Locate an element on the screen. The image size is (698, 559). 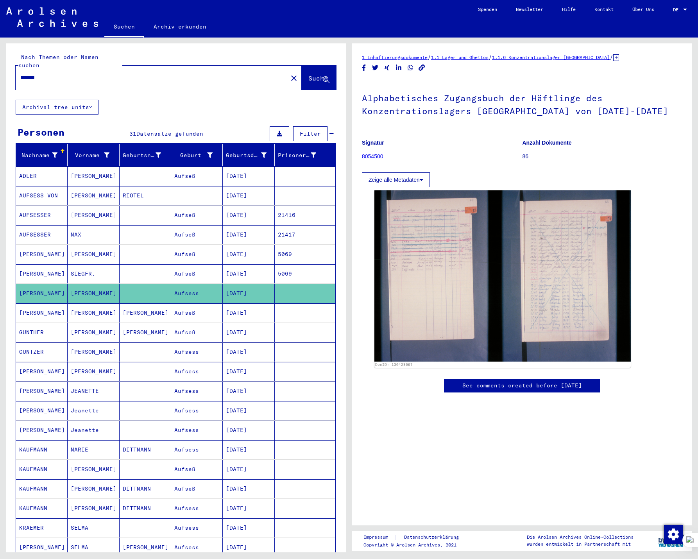
mat-icon: close is located at coordinates (294, 78).